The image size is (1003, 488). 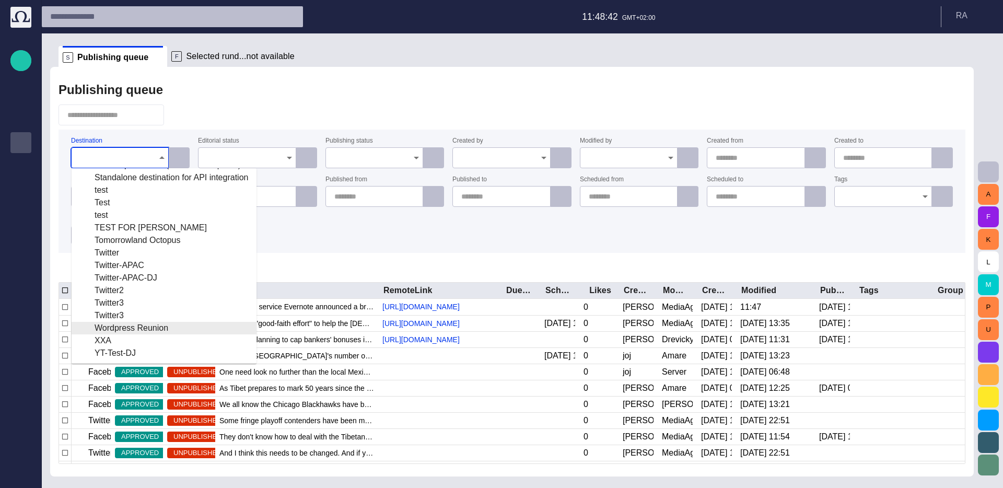 I want to click on div: 5/7/2018 09:30, so click(x=834, y=388).